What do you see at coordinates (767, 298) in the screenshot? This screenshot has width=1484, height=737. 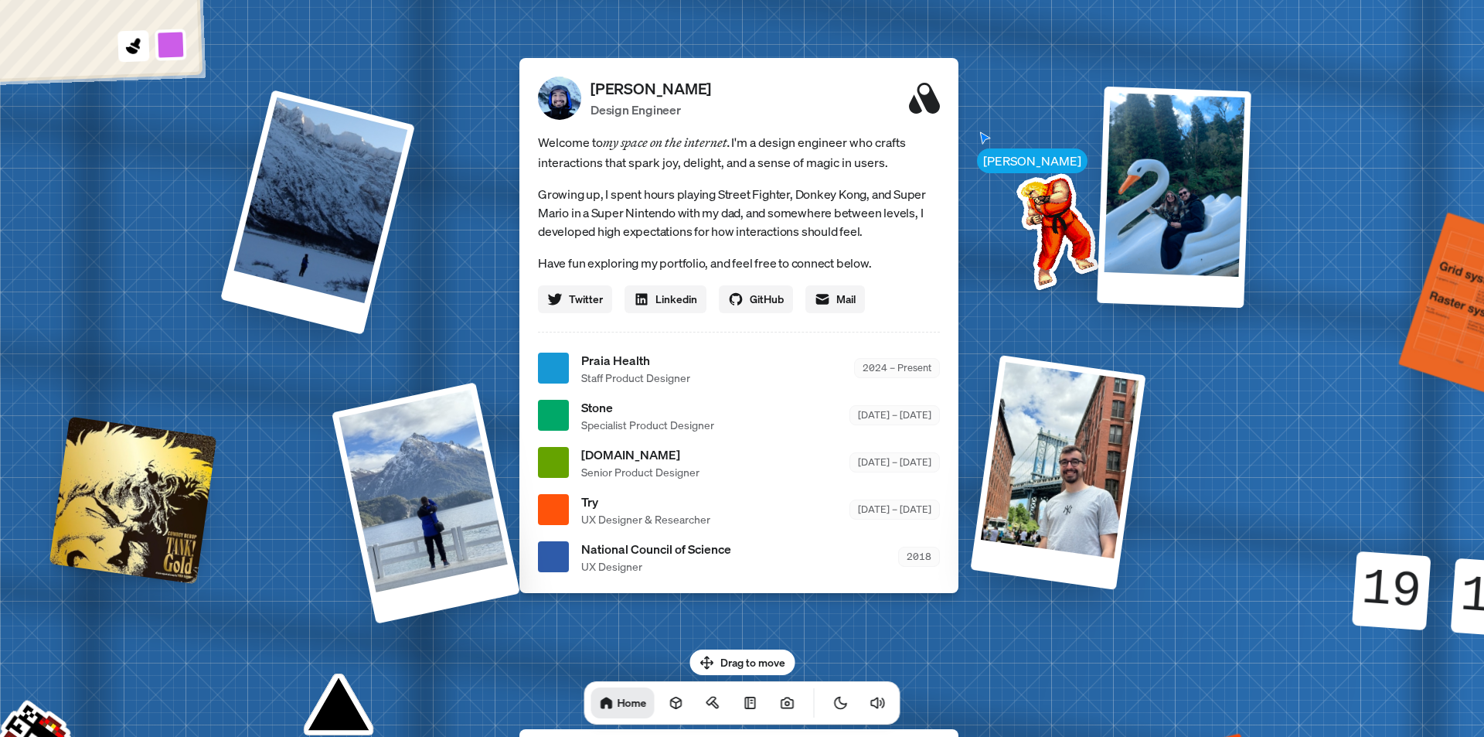 I see `span: GitHub` at bounding box center [767, 298].